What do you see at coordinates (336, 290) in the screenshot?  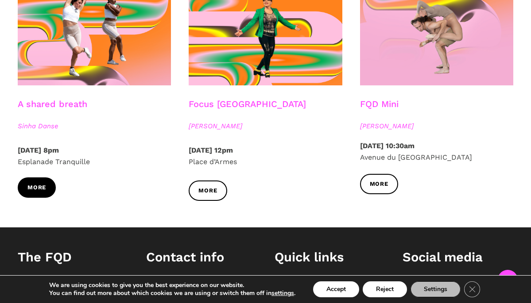 I see `button: Accept` at bounding box center [336, 290].